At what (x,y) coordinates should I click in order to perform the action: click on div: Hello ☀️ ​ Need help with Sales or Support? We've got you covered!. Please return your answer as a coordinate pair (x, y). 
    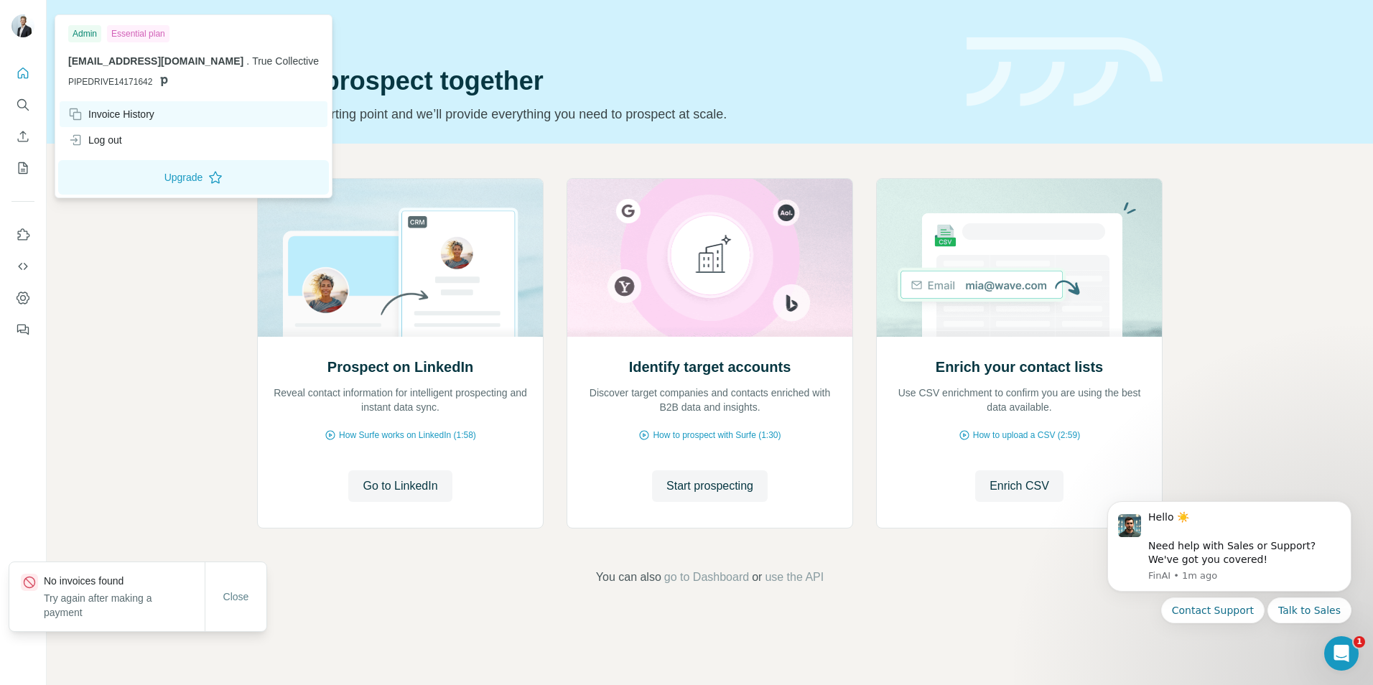
    Looking at the image, I should click on (159, 55).